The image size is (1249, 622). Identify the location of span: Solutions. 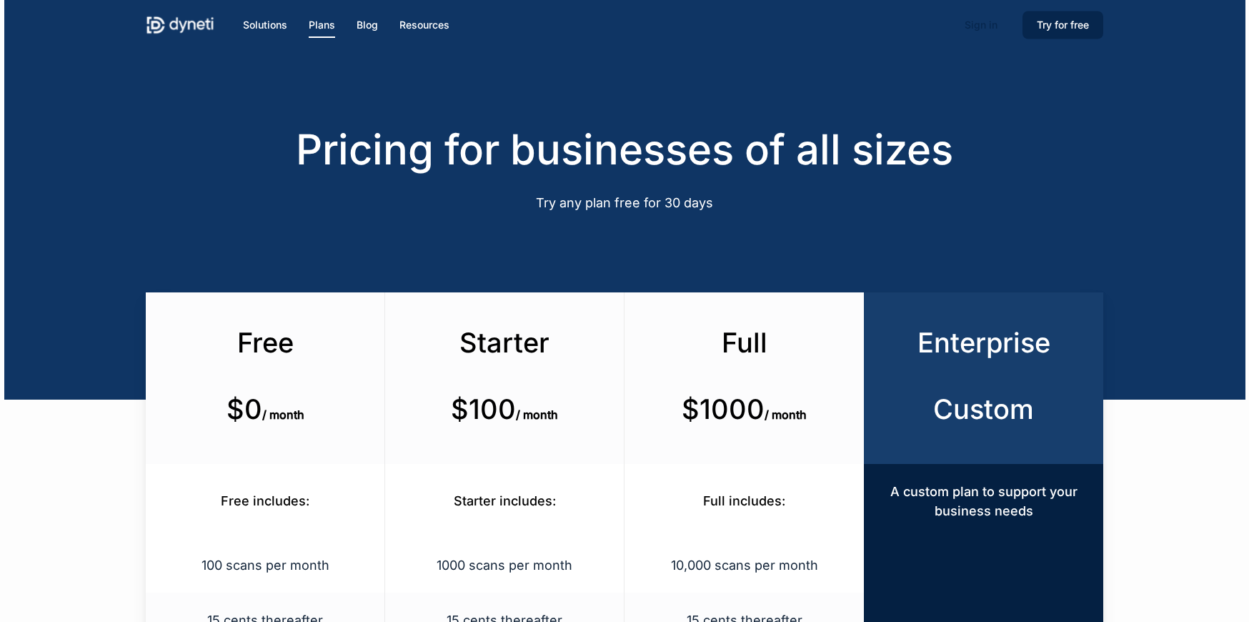
(265, 24).